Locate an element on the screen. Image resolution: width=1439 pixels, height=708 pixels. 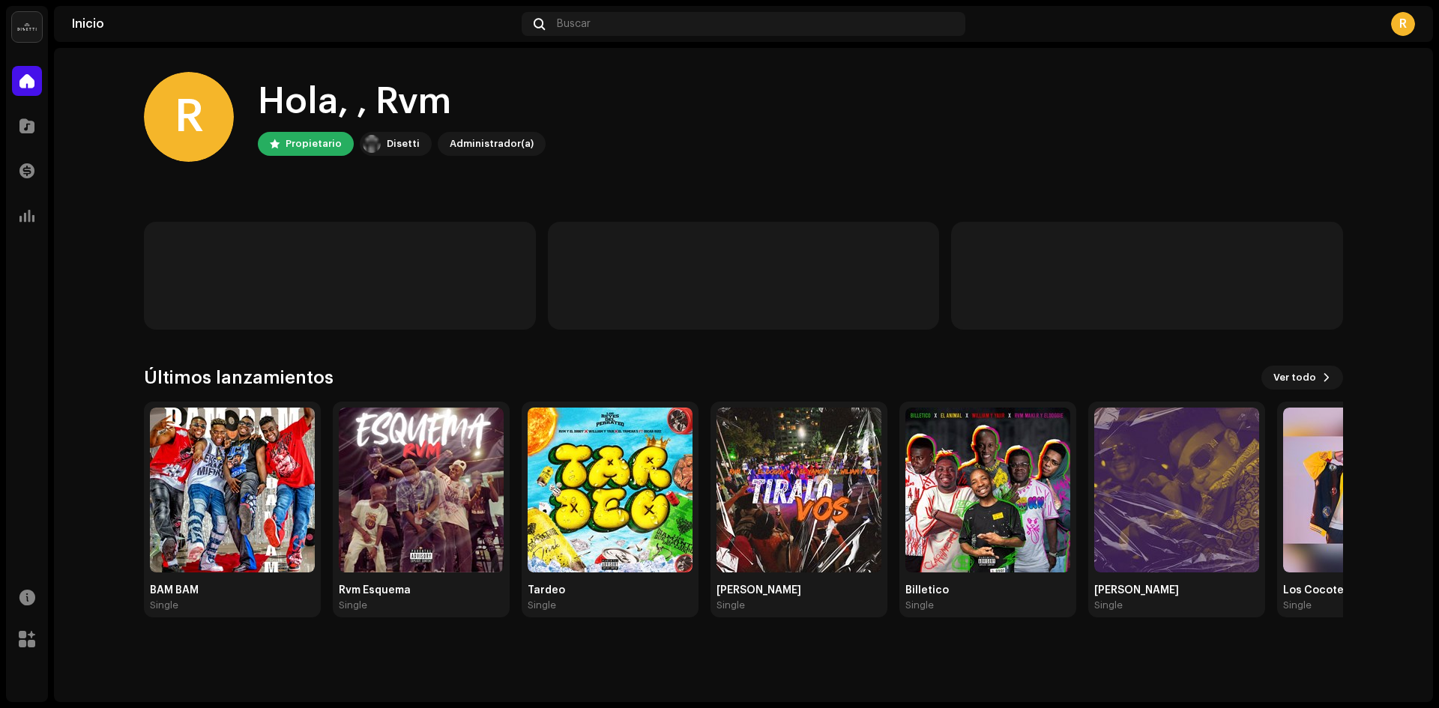
span: Ver todo is located at coordinates (1295, 378).